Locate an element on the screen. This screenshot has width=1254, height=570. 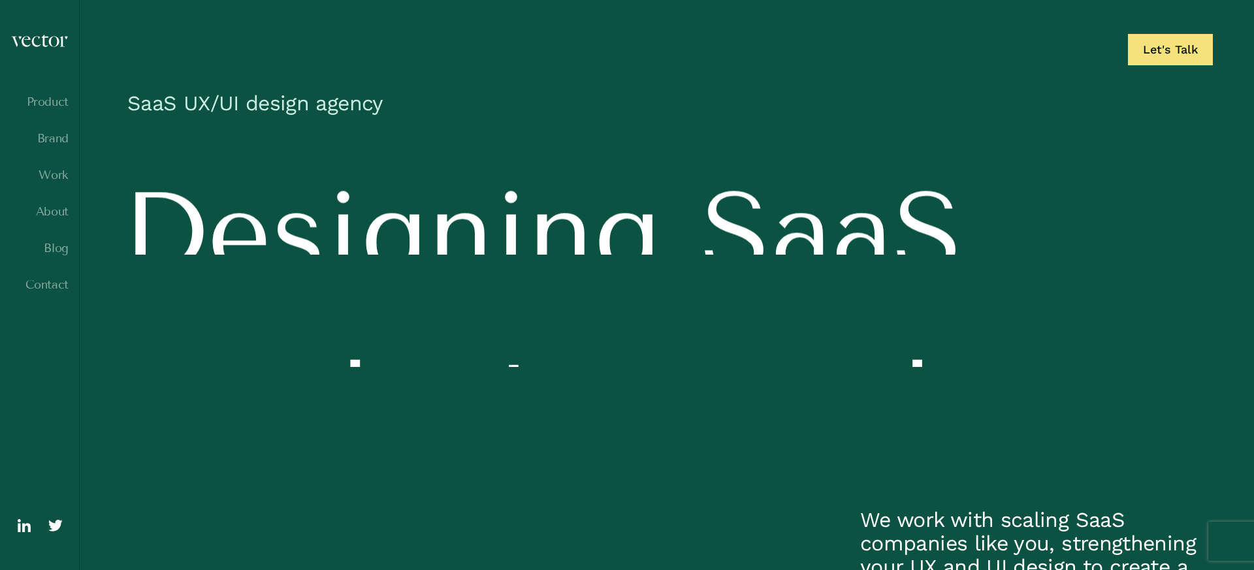
span: SaaS is located at coordinates (832, 233).